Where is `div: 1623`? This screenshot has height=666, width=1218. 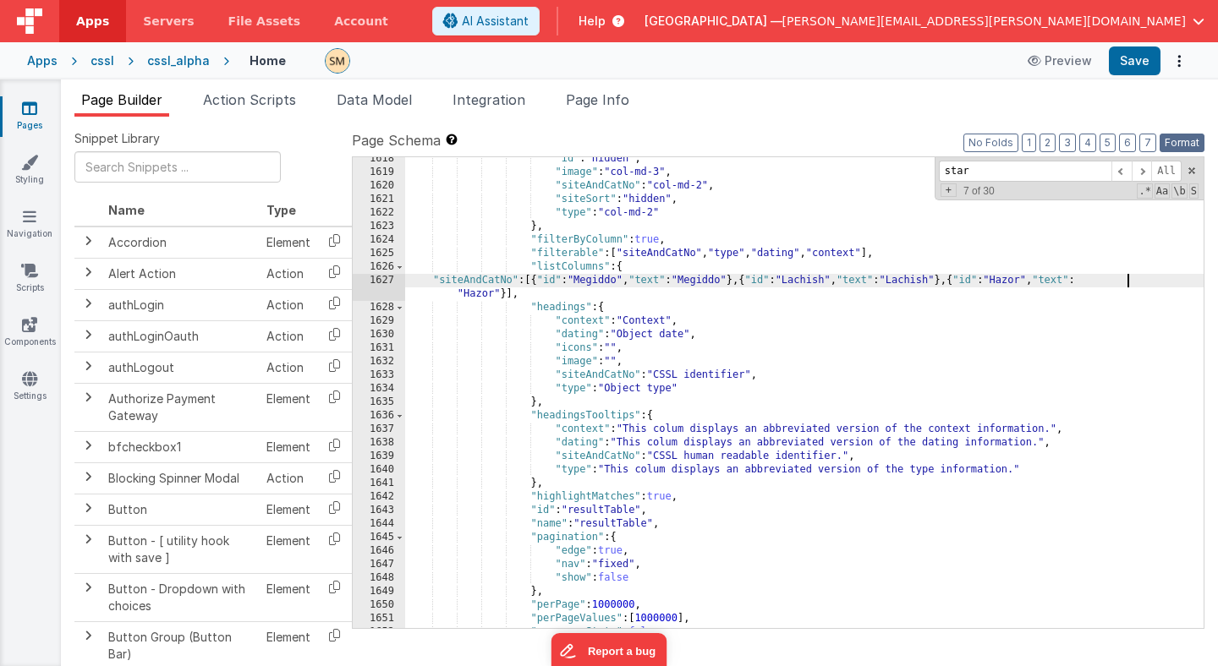 div: 1623 is located at coordinates (379, 227).